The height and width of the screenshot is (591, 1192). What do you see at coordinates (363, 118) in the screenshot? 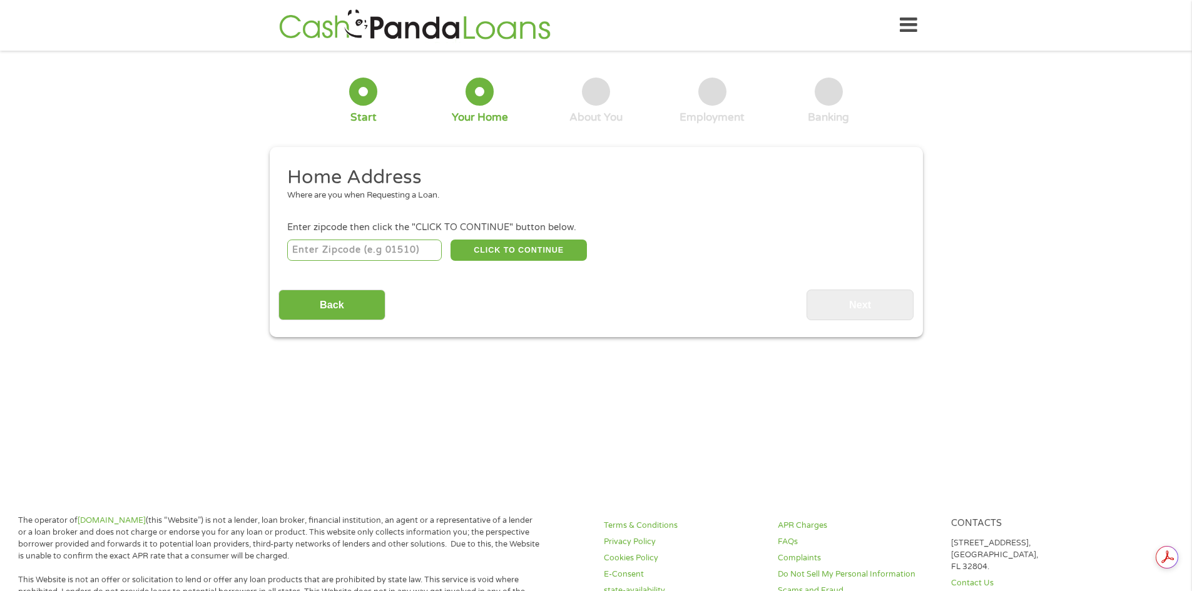
I see `div: Start` at bounding box center [363, 118].